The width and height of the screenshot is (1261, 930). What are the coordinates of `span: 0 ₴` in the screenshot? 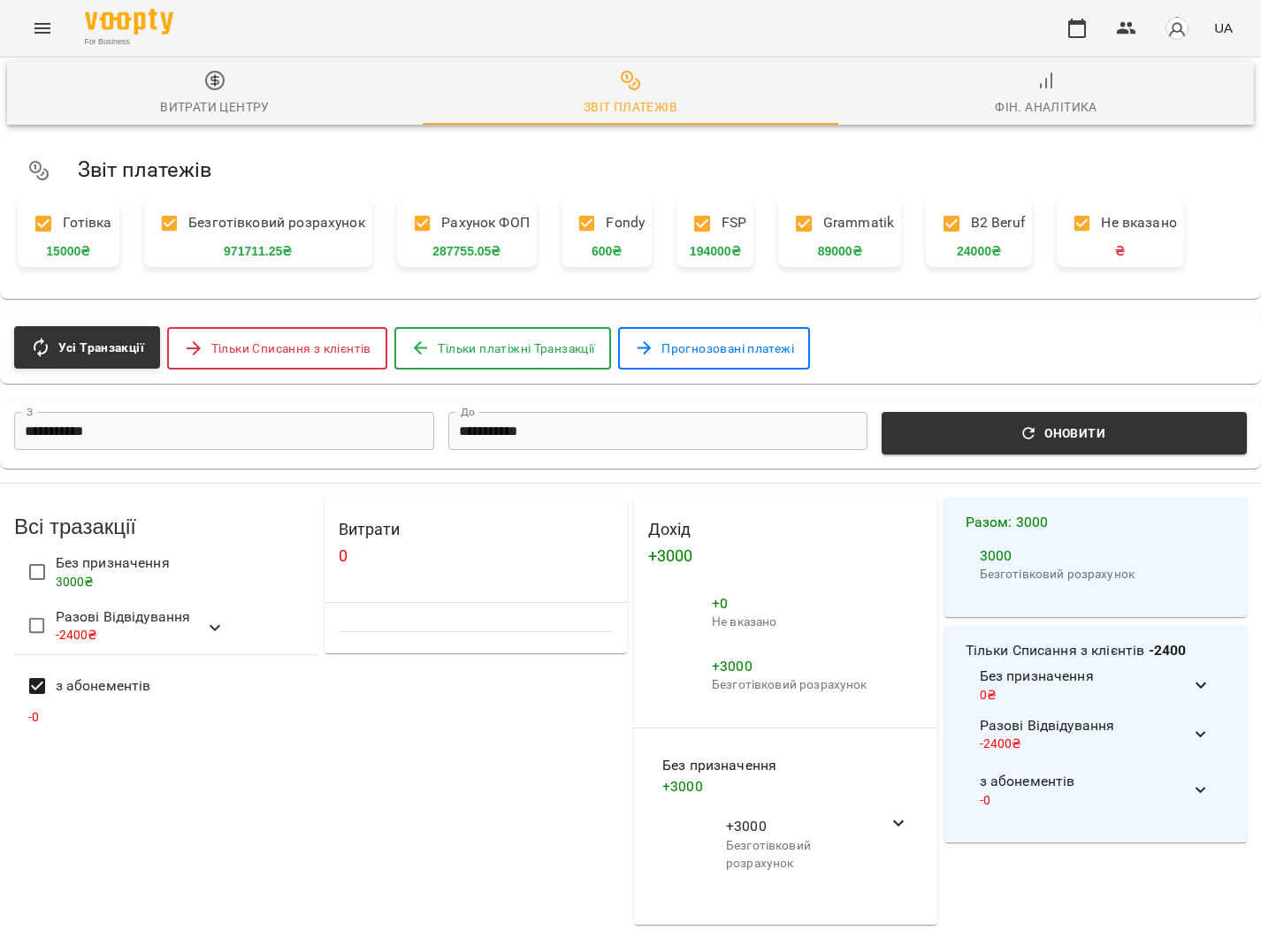 It's located at (988, 695).